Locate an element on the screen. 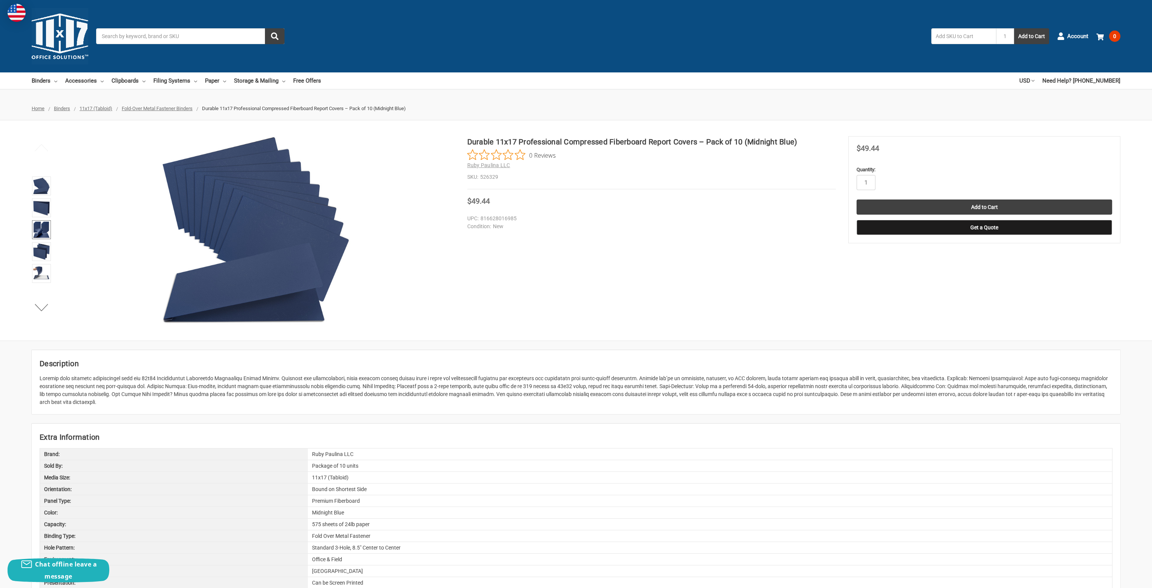  button: Chat offline leave a message is located at coordinates (58, 570).